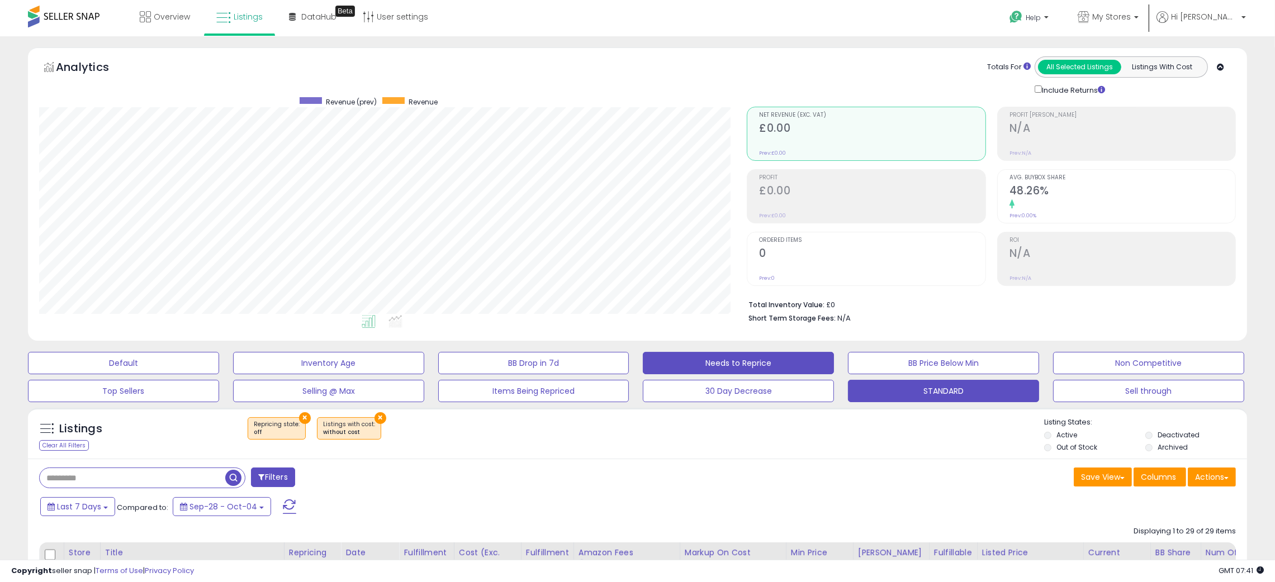  I want to click on span: My Stores, so click(1111, 17).